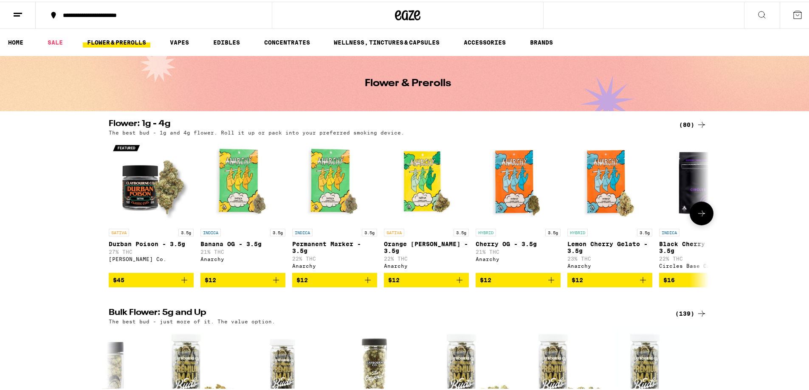  Describe the element at coordinates (118, 279) in the screenshot. I see `span: $45` at that location.